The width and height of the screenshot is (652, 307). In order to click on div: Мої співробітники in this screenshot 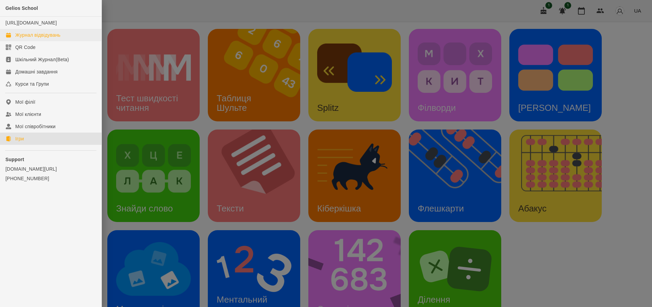, I will do `click(35, 126)`.